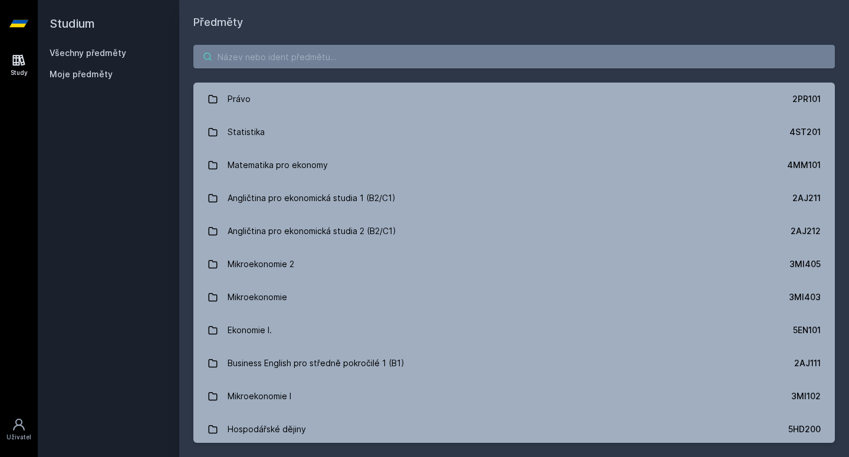 This screenshot has width=849, height=457. What do you see at coordinates (804, 165) in the screenshot?
I see `div: 4MM101` at bounding box center [804, 165].